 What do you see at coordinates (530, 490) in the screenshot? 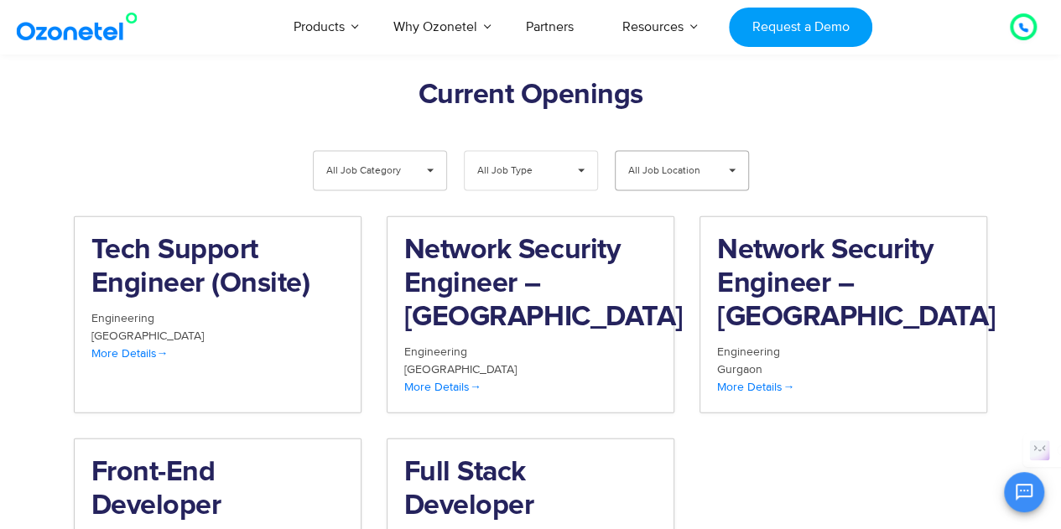
I see `h2: Full Stack Developer` at bounding box center [530, 490].